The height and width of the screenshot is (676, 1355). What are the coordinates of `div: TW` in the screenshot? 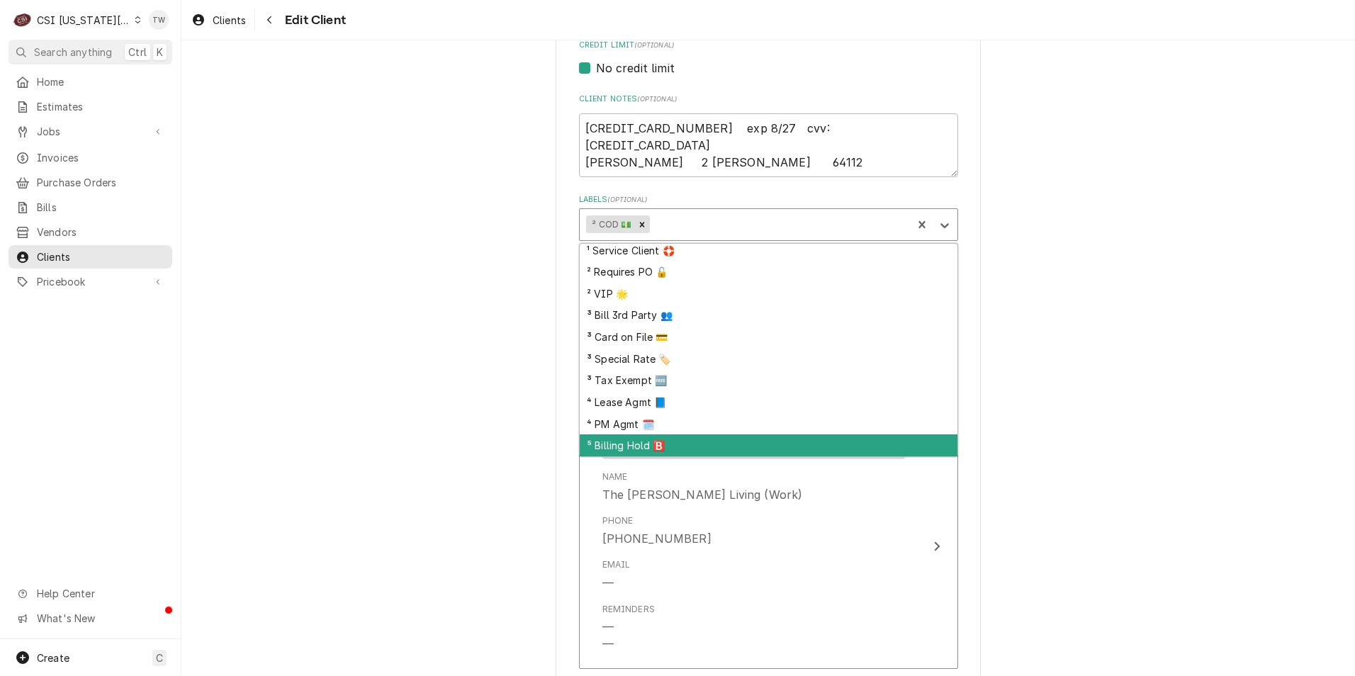 It's located at (159, 20).